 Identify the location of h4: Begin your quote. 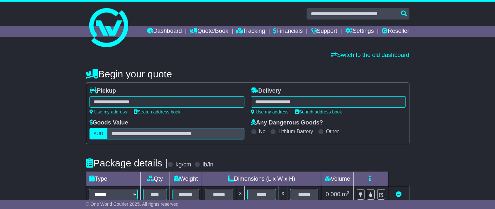
(248, 74).